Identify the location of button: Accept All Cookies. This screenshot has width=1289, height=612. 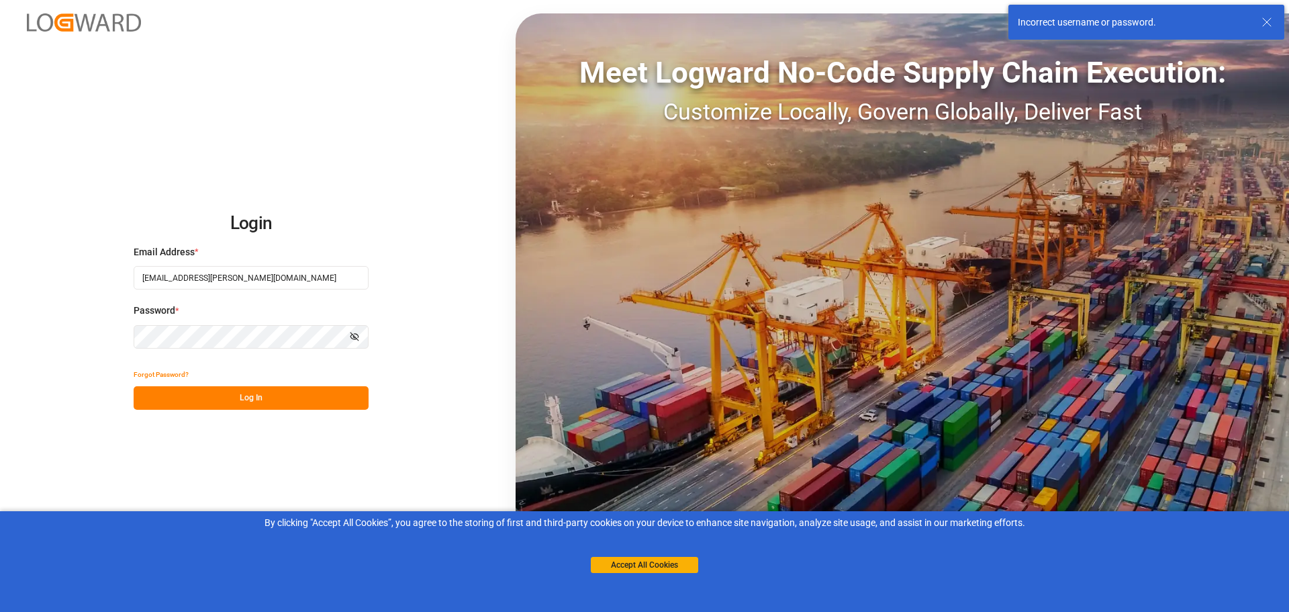
(644, 565).